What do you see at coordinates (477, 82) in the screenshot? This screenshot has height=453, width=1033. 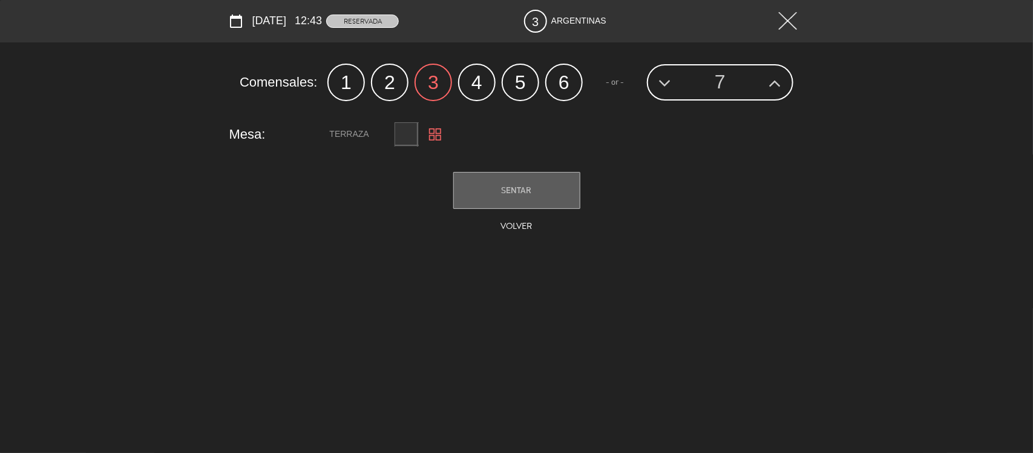 I see `label: 4` at bounding box center [477, 82].